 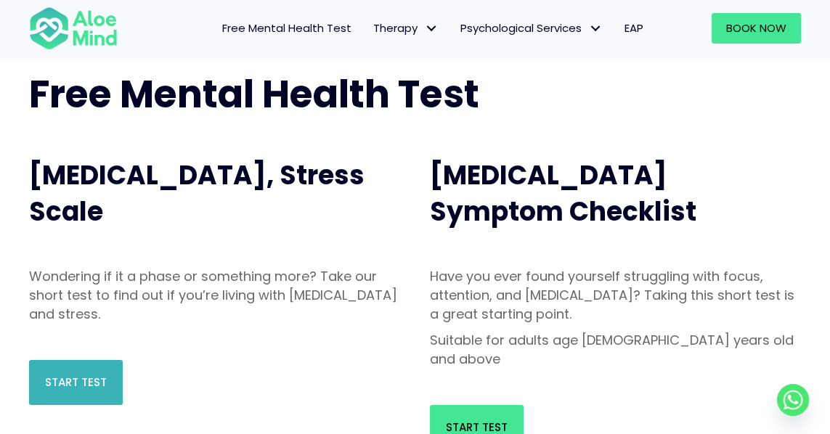 What do you see at coordinates (634, 28) in the screenshot?
I see `a: EAP` at bounding box center [634, 28].